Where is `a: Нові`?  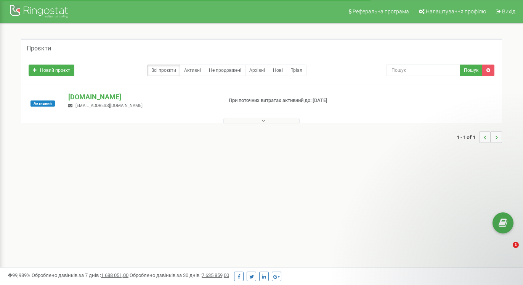 a: Нові is located at coordinates (278, 70).